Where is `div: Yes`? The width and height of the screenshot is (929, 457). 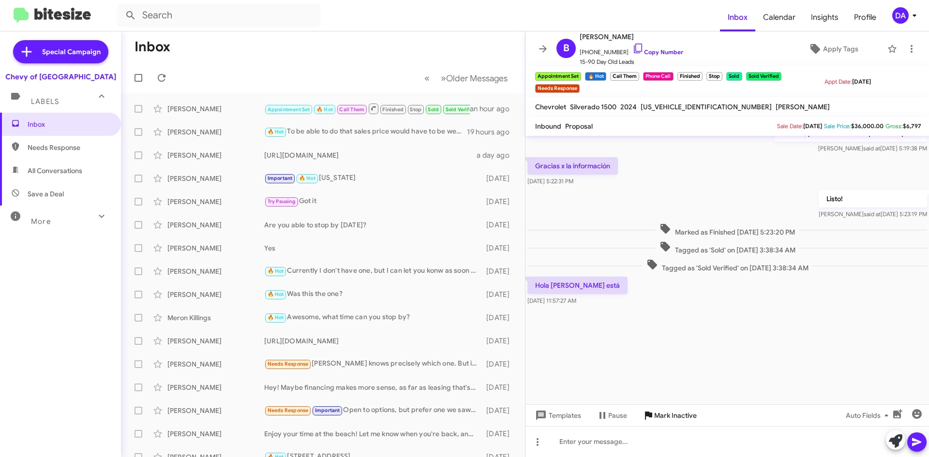 div: Yes is located at coordinates (372, 248).